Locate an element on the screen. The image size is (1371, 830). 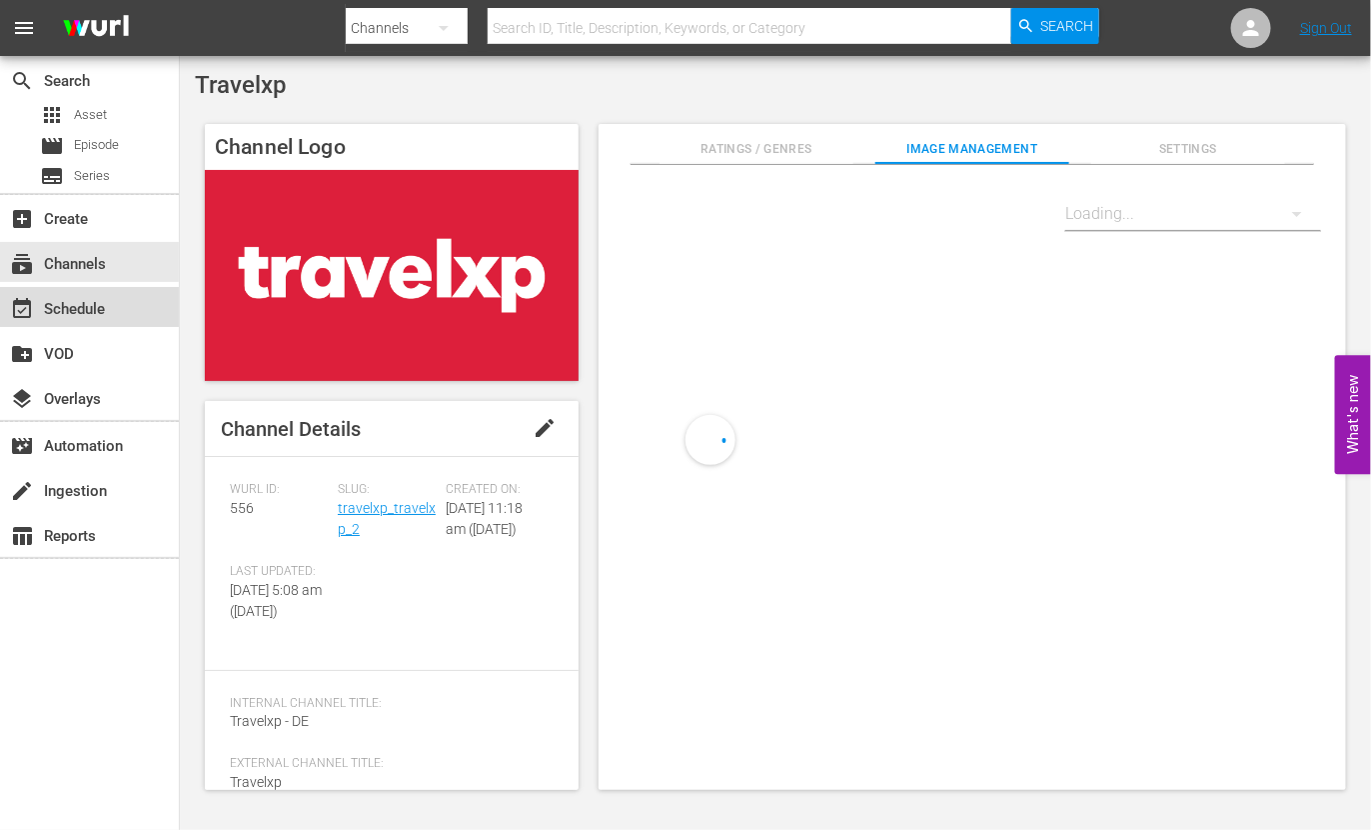
span: Channel Details is located at coordinates (291, 429).